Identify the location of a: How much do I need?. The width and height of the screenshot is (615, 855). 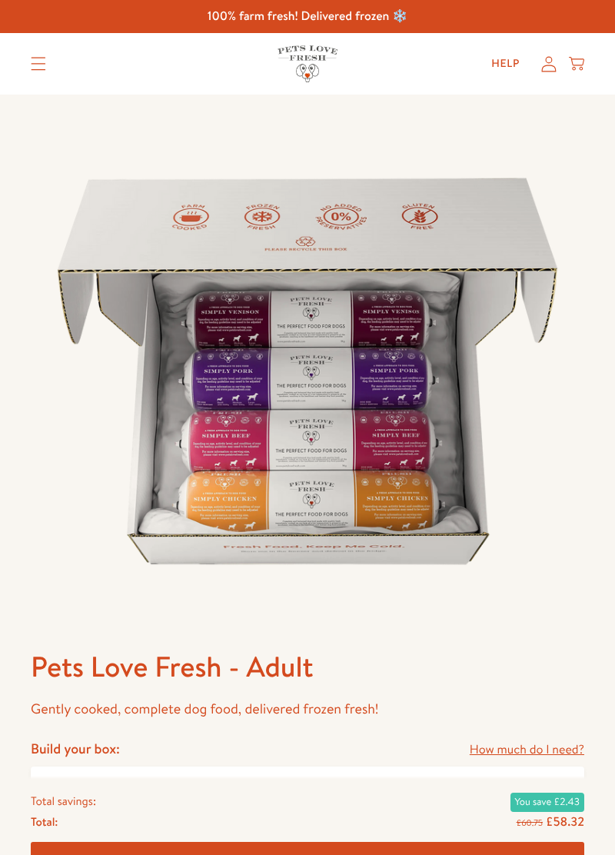
(527, 750).